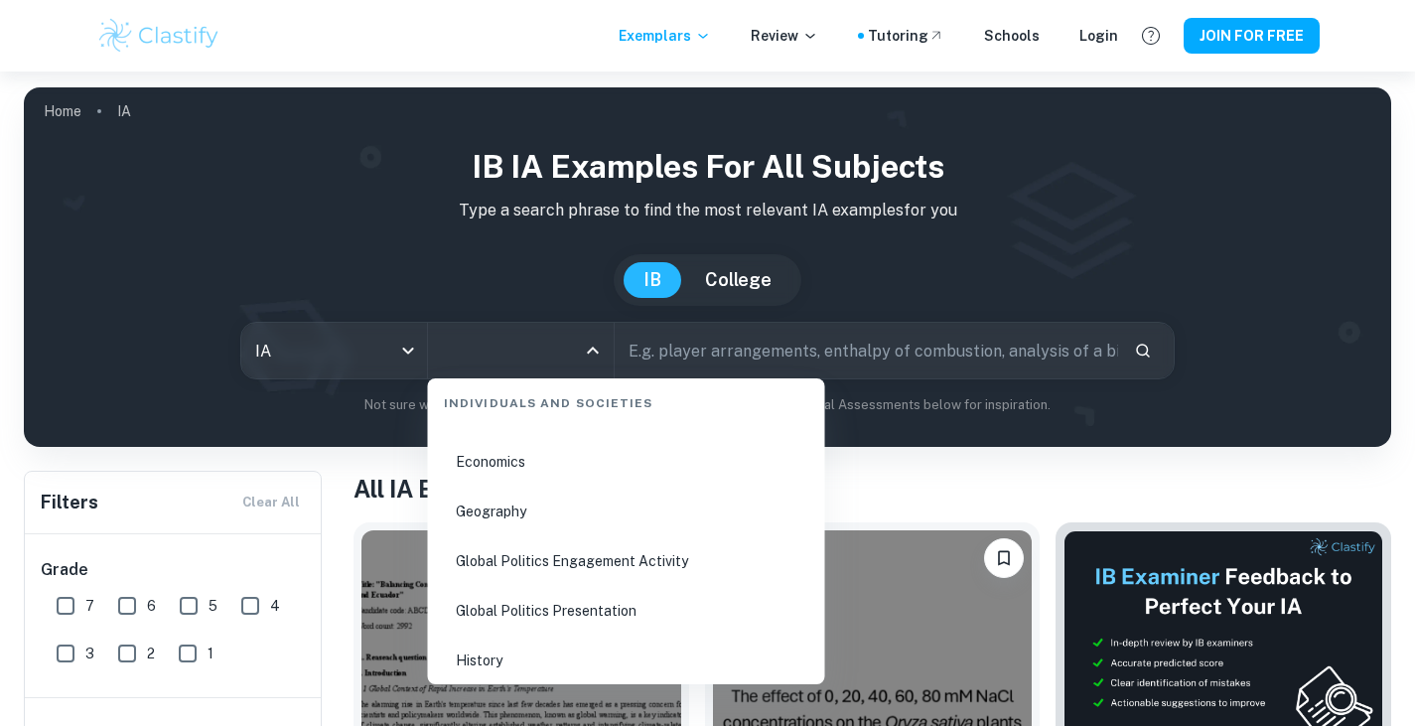 This screenshot has width=1415, height=726. I want to click on a: Login, so click(1098, 36).